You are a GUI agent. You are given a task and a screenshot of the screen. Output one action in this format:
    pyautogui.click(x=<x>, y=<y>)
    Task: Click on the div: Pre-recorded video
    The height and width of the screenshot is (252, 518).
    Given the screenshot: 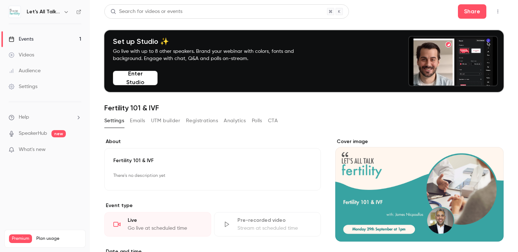 What is the action you would take?
    pyautogui.click(x=275, y=221)
    